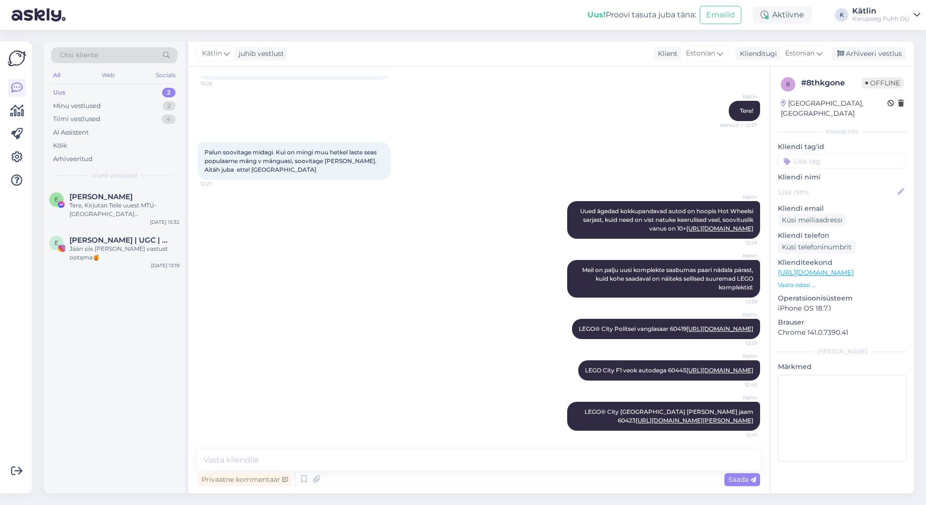 This screenshot has width=926, height=505. Describe the element at coordinates (788, 84) in the screenshot. I see `span: 8` at that location.